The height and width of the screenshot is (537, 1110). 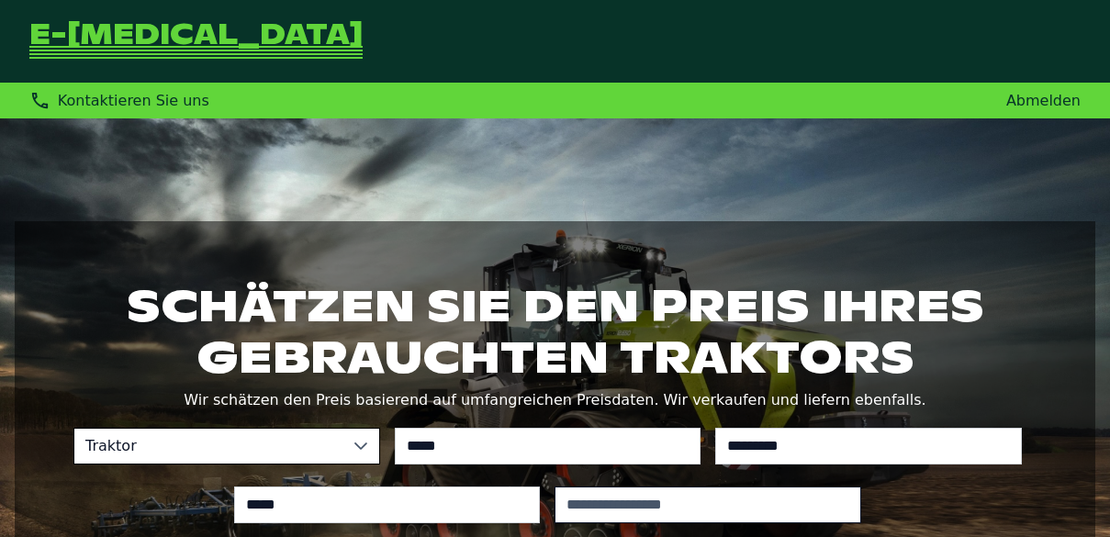 I want to click on h1: Schätzen Sie den Preis Ihres gebrauchten Traktors, so click(x=555, y=332).